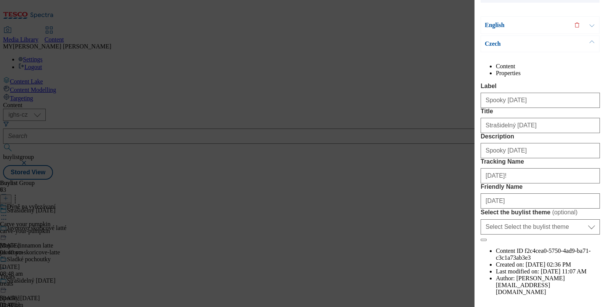 The width and height of the screenshot is (606, 307). Describe the element at coordinates (548, 73) in the screenshot. I see `li: Properties` at that location.